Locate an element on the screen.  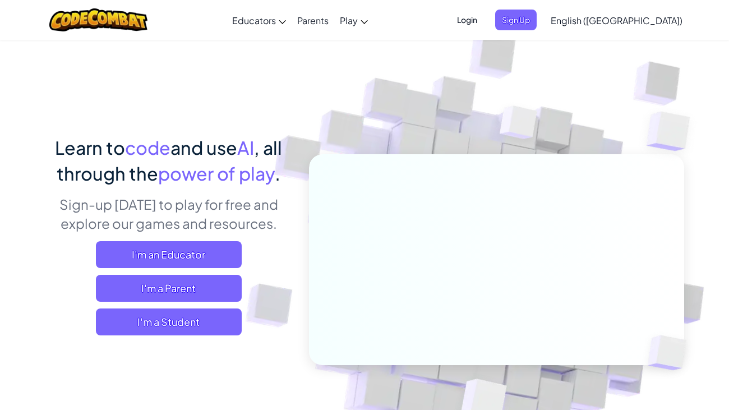
button: Login is located at coordinates (467, 20).